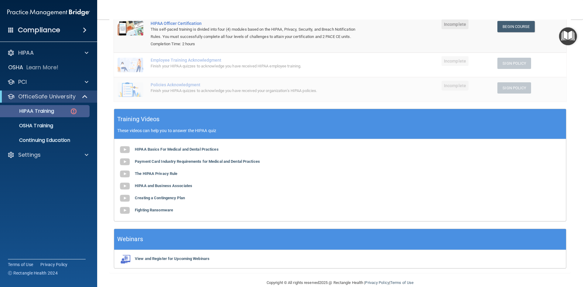 This screenshot has height=287, width=583. Describe the element at coordinates (48, 155) in the screenshot. I see `a: Settings` at that location.